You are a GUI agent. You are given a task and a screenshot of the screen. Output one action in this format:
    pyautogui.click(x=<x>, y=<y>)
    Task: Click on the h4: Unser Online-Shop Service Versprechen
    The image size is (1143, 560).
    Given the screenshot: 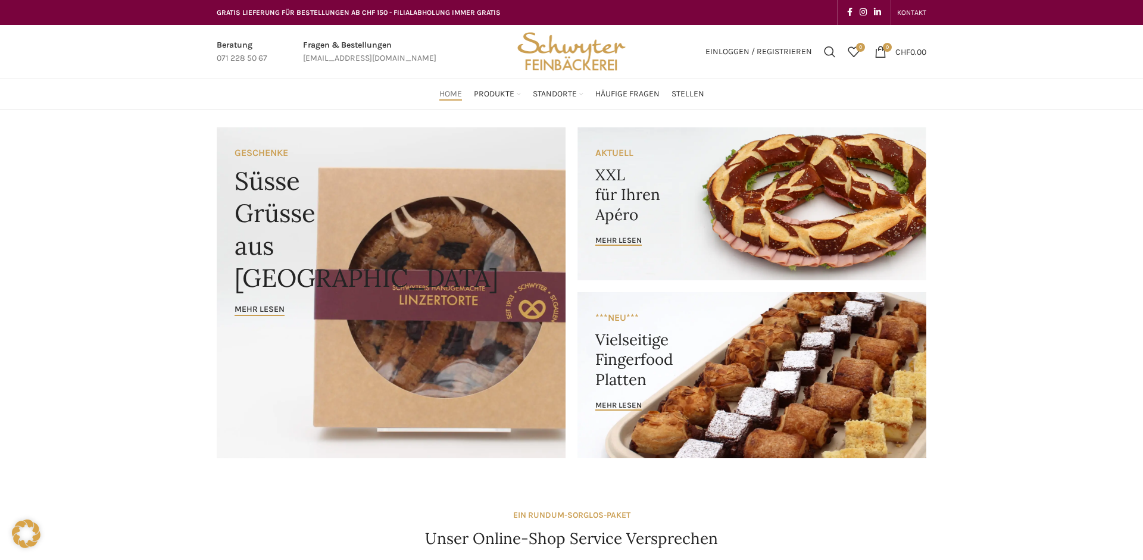 What is the action you would take?
    pyautogui.click(x=571, y=539)
    